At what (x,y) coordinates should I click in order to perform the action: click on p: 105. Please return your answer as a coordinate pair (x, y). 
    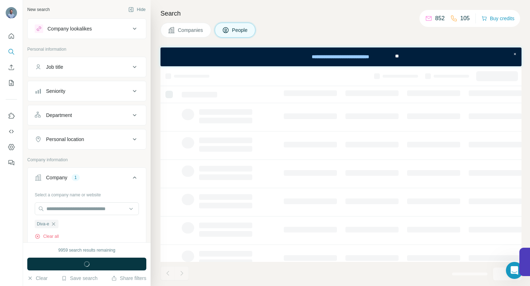
    Looking at the image, I should click on (465, 18).